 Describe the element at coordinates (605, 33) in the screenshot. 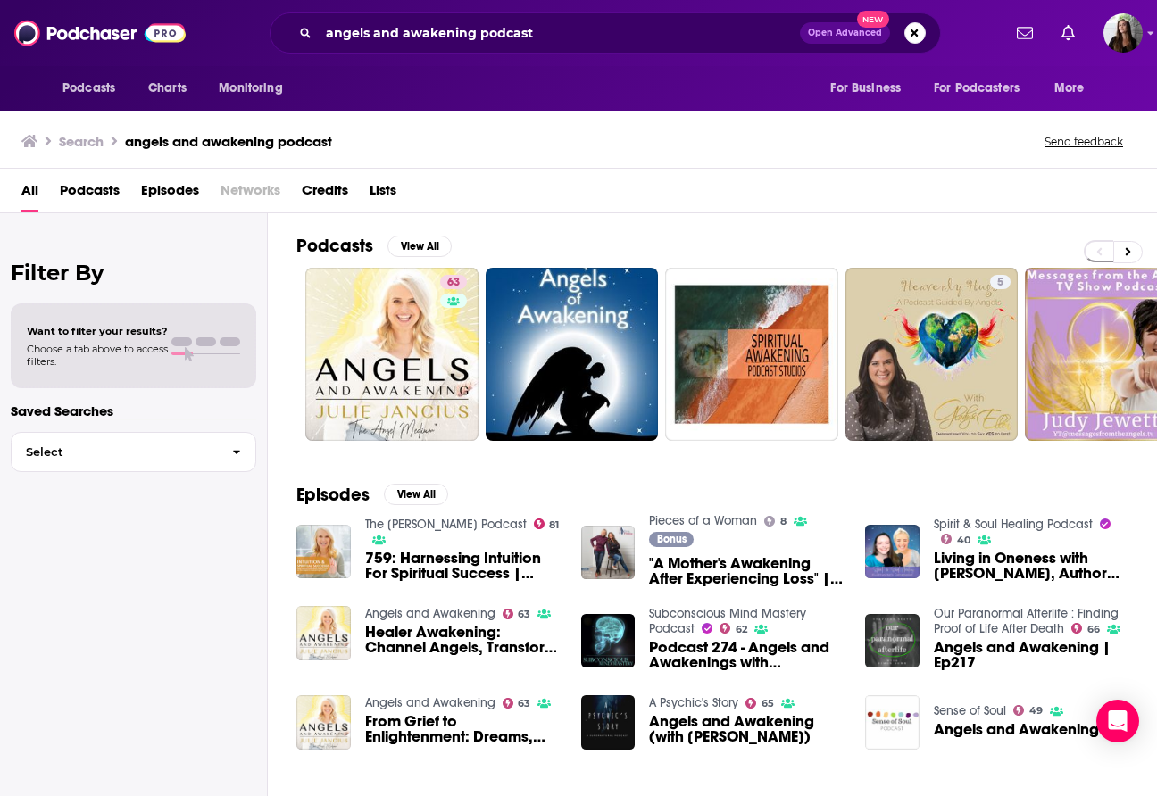

I see `div: Search podcasts, credits, & more...` at that location.